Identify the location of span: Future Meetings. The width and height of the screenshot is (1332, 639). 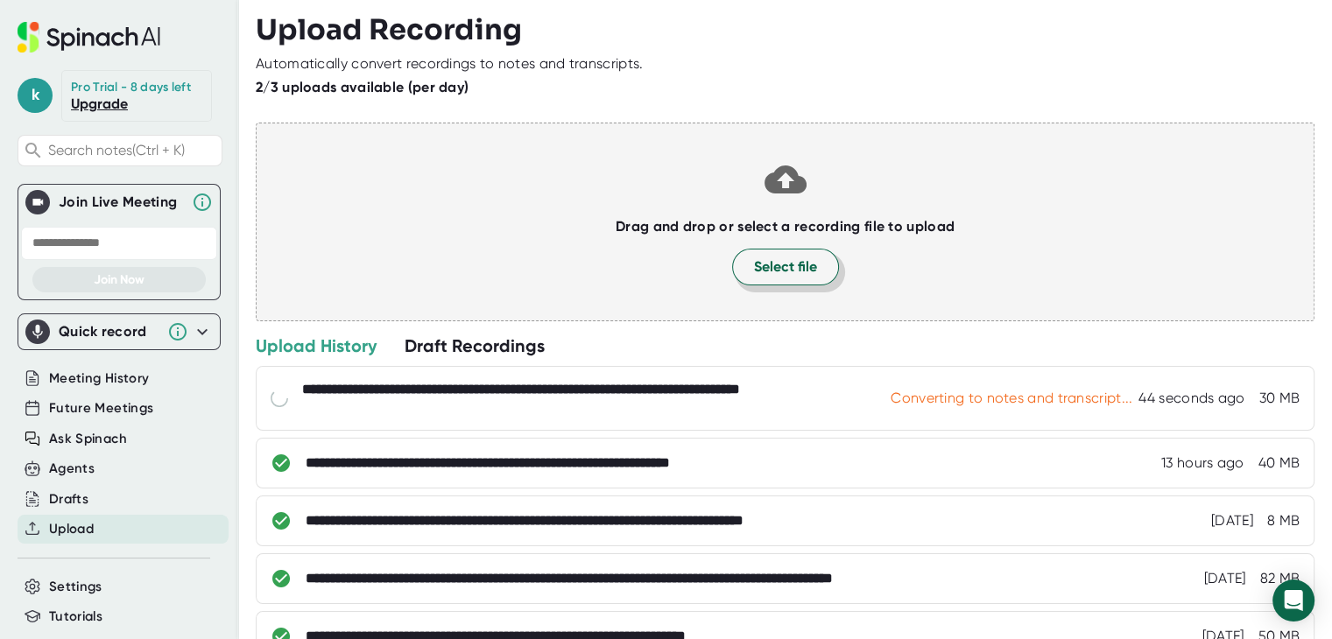
(101, 408).